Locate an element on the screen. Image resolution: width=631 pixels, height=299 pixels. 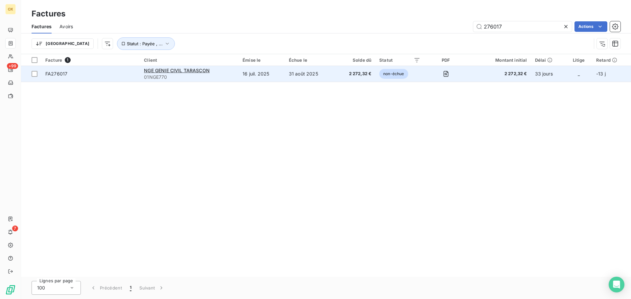
button: Suivant is located at coordinates (152, 288).